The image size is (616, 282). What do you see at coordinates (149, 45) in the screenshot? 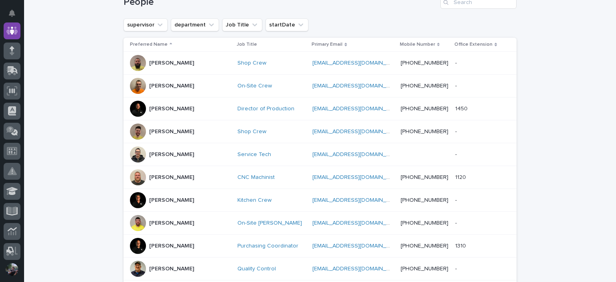
I see `p: Preferred Name` at bounding box center [149, 45].